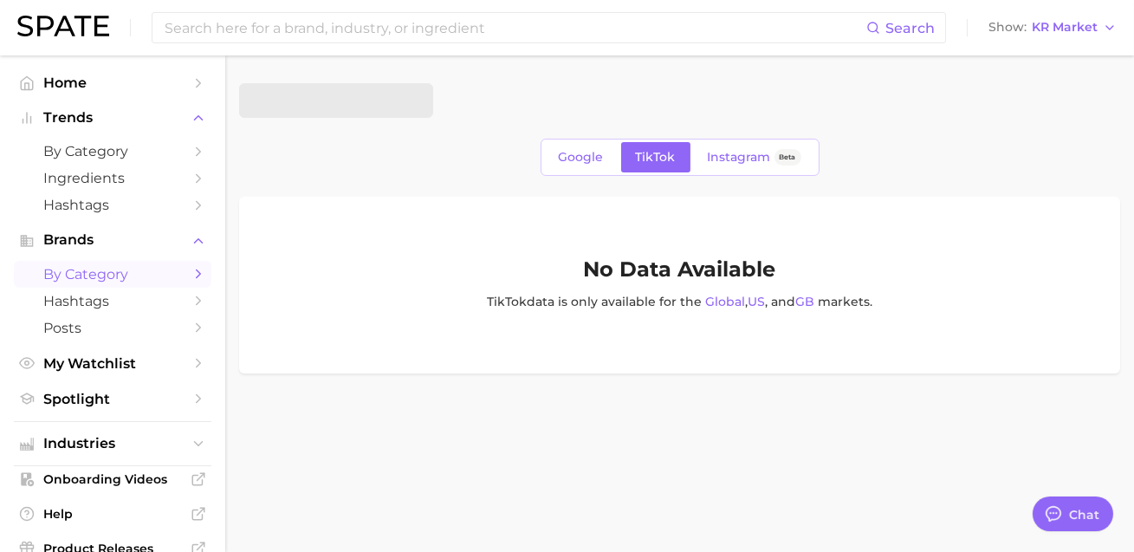 The image size is (1134, 552). Describe the element at coordinates (909, 28) in the screenshot. I see `span: Search` at that location.